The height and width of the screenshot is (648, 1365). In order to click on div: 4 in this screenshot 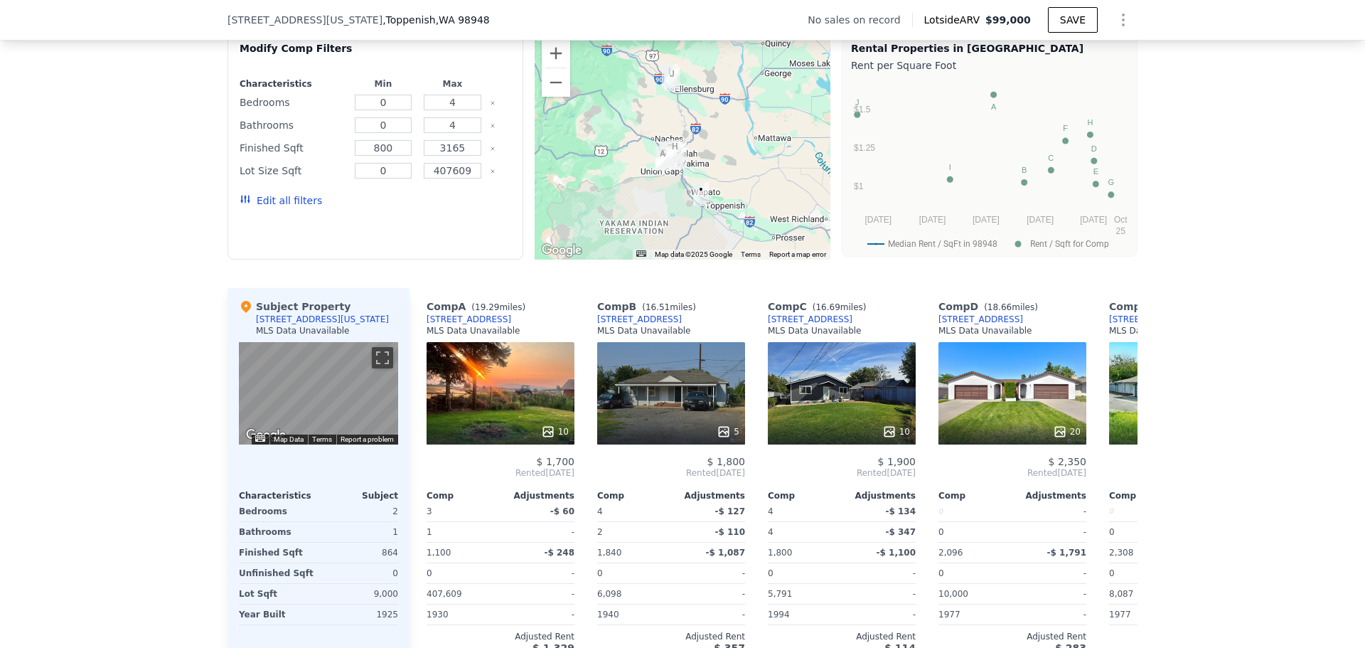, I will do `click(804, 532)`.